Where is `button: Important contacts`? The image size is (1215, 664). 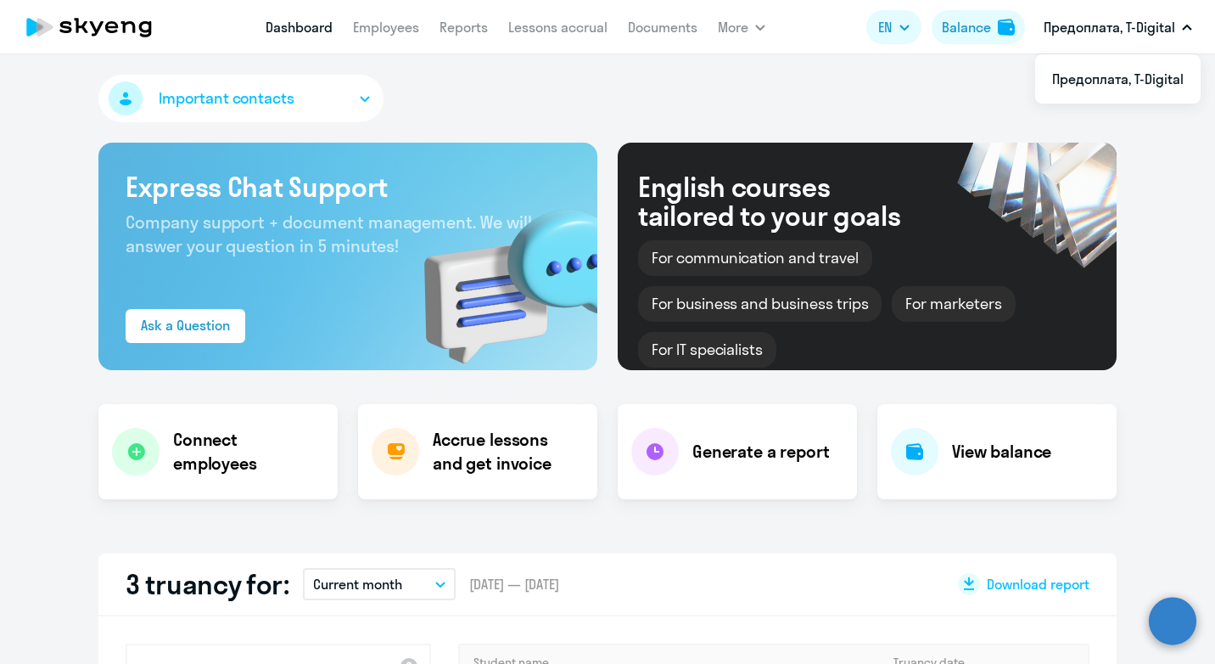
button: Important contacts is located at coordinates (241, 98).